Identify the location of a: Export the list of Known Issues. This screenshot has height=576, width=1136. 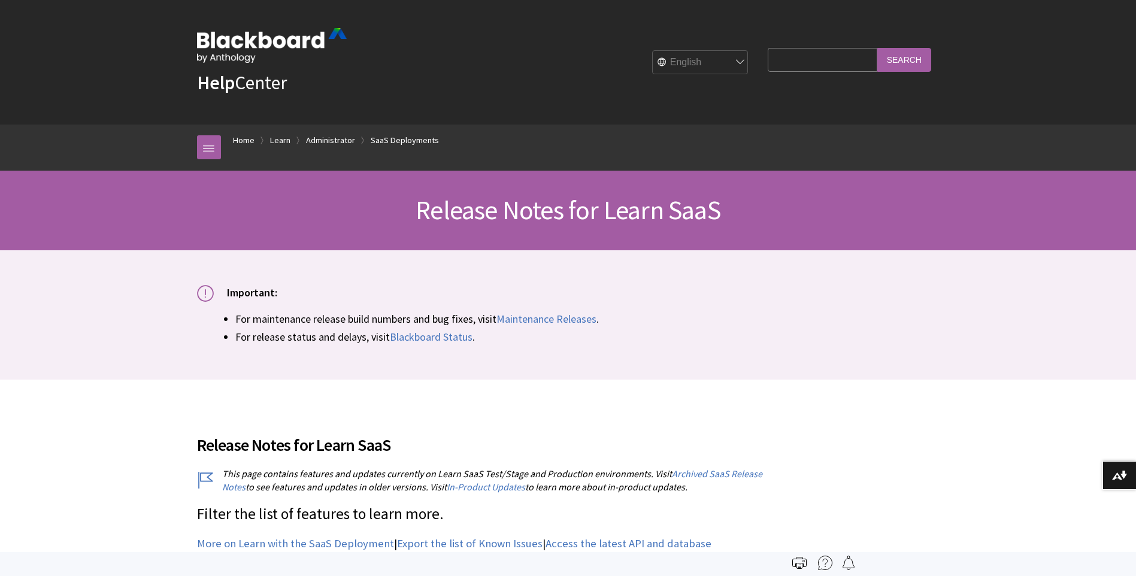
(470, 544).